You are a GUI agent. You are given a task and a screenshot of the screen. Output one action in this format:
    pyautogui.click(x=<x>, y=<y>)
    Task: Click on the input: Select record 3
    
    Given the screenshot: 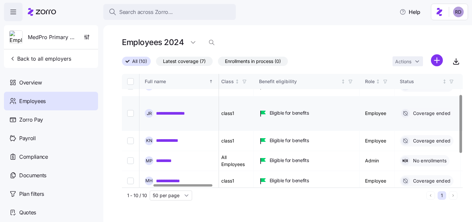 What is the action you would take?
    pyautogui.click(x=130, y=113)
    